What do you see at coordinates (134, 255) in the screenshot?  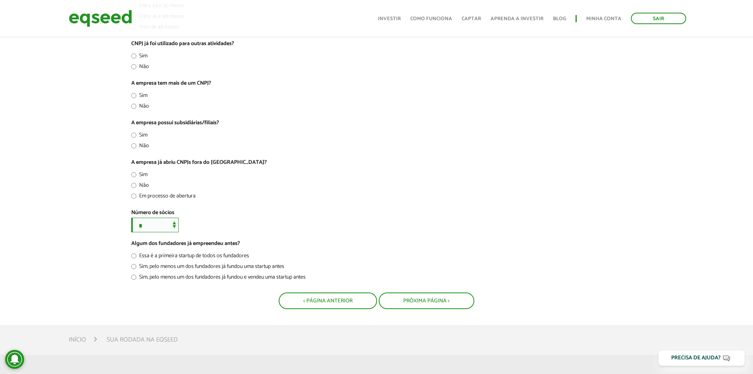 I see `input: Essa é a primeira startup de todos os fundadores` at bounding box center [134, 255].